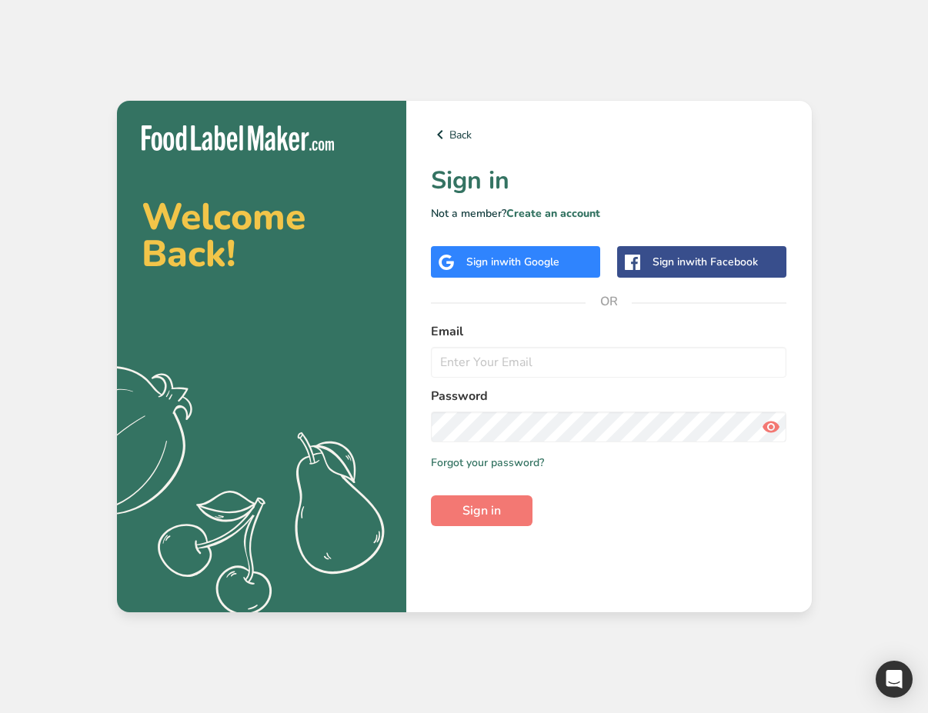 The height and width of the screenshot is (713, 928). Describe the element at coordinates (487, 462) in the screenshot. I see `a: Forgot your password?` at that location.